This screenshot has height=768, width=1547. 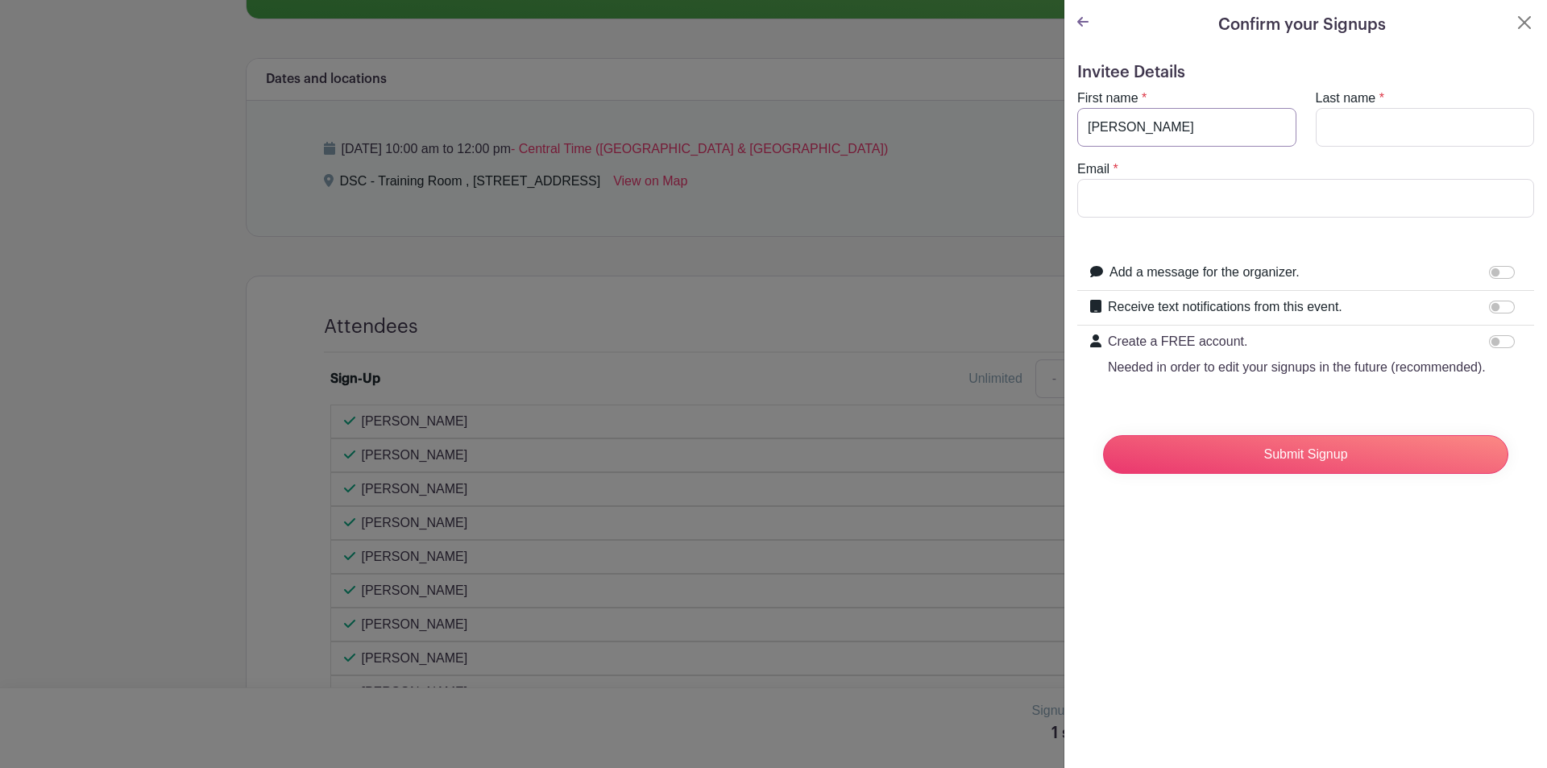 What do you see at coordinates (1296, 367) in the screenshot?
I see `p: Needed in order to edit your signups in the future (recommended).` at bounding box center [1296, 367].